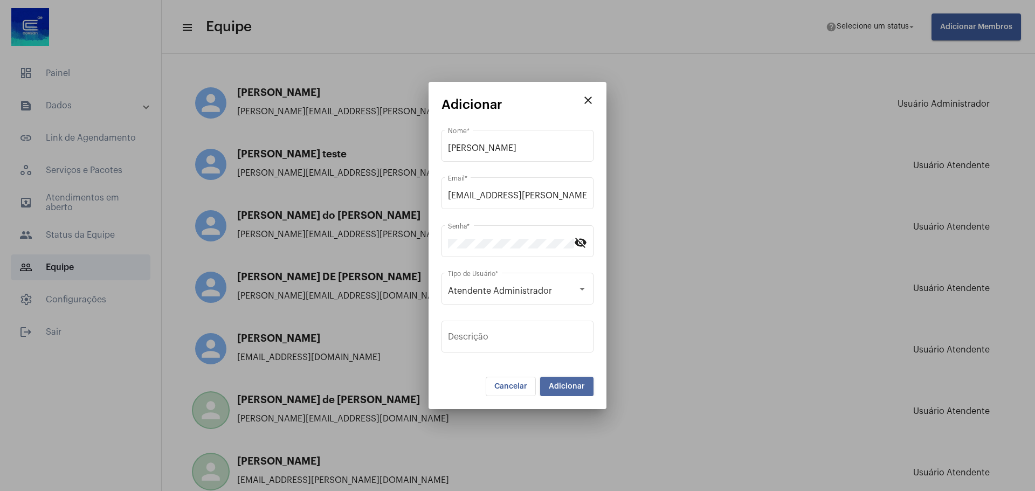 The height and width of the screenshot is (491, 1035). Describe the element at coordinates (517, 339) in the screenshot. I see `input: Descrição(opcional)` at that location.